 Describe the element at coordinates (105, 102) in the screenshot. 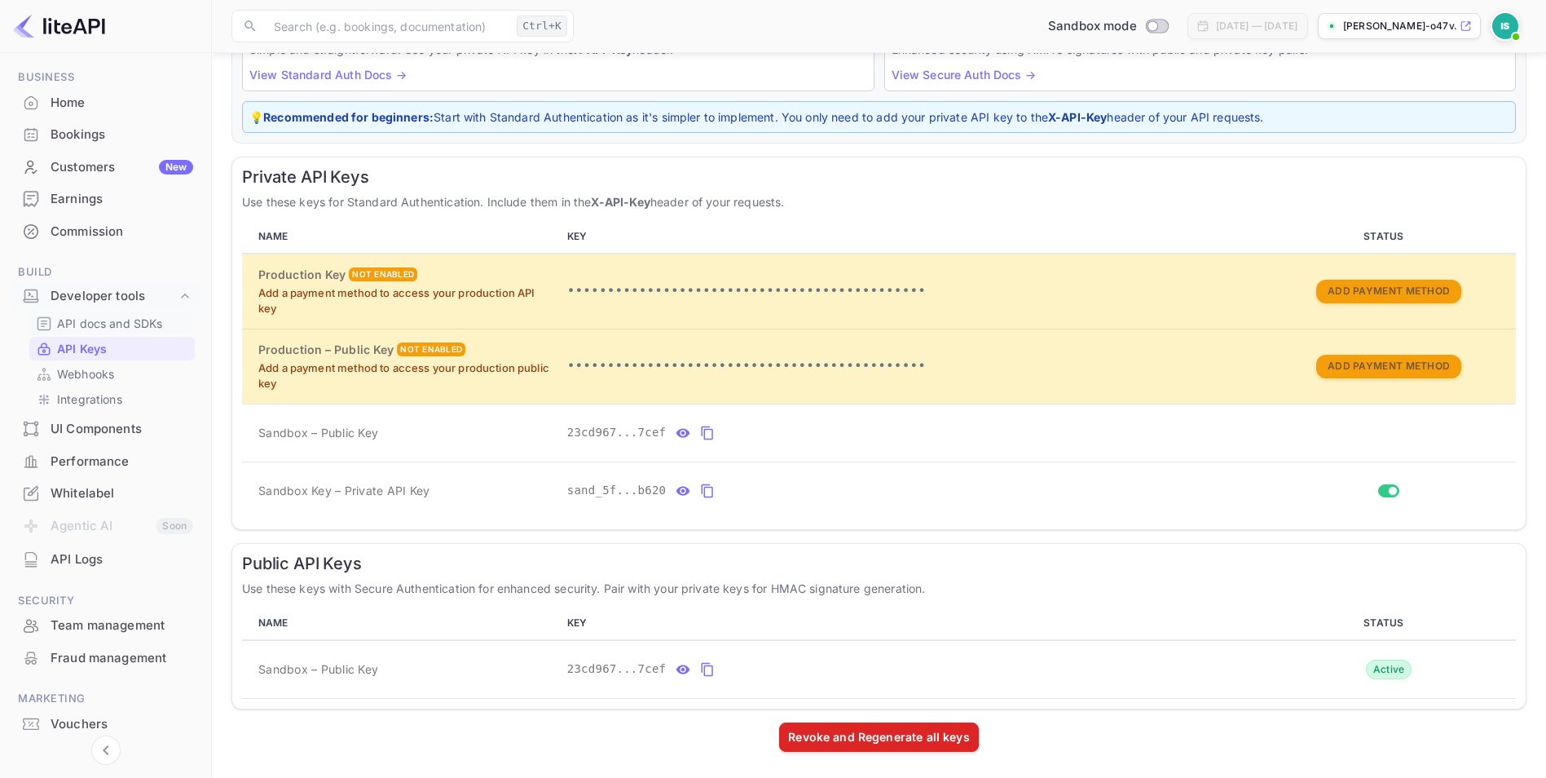

I see `a: Home` at that location.